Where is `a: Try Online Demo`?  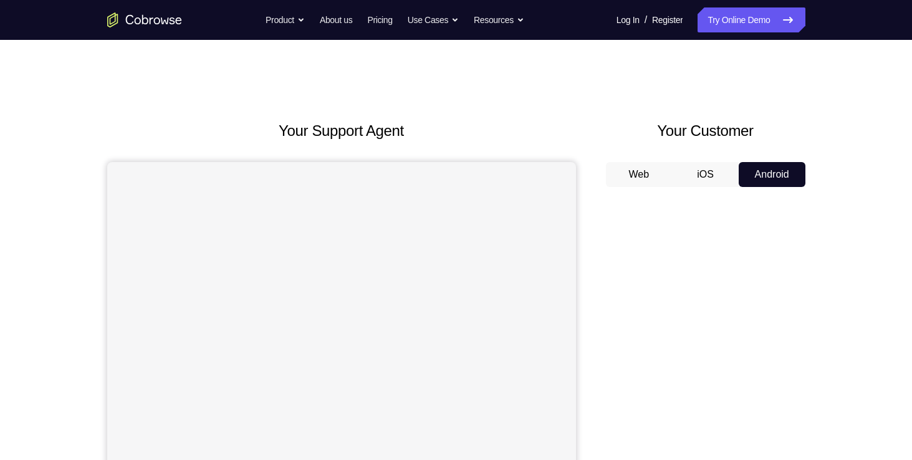
a: Try Online Demo is located at coordinates (751, 20).